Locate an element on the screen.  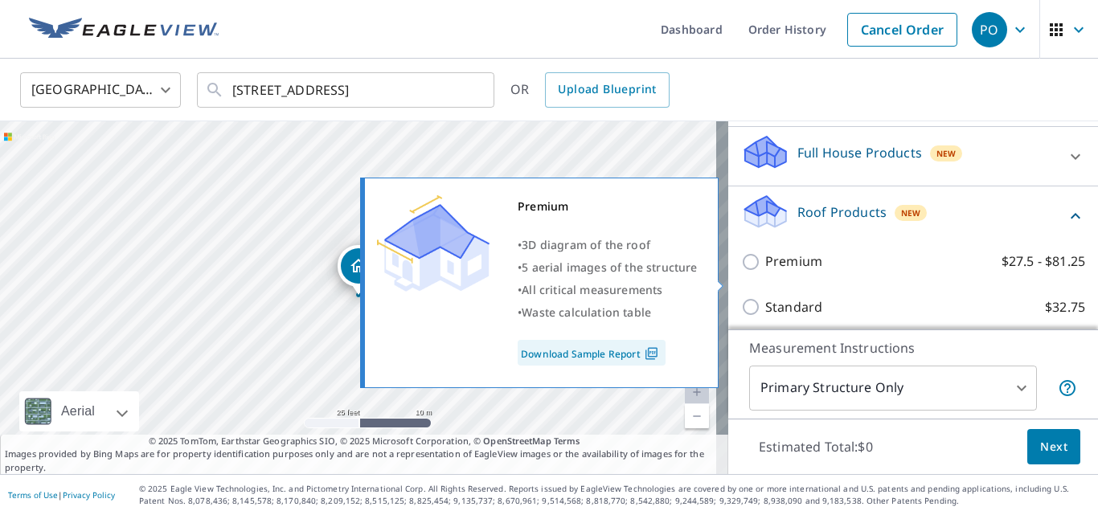
a: OpenStreetMap is located at coordinates (517, 441).